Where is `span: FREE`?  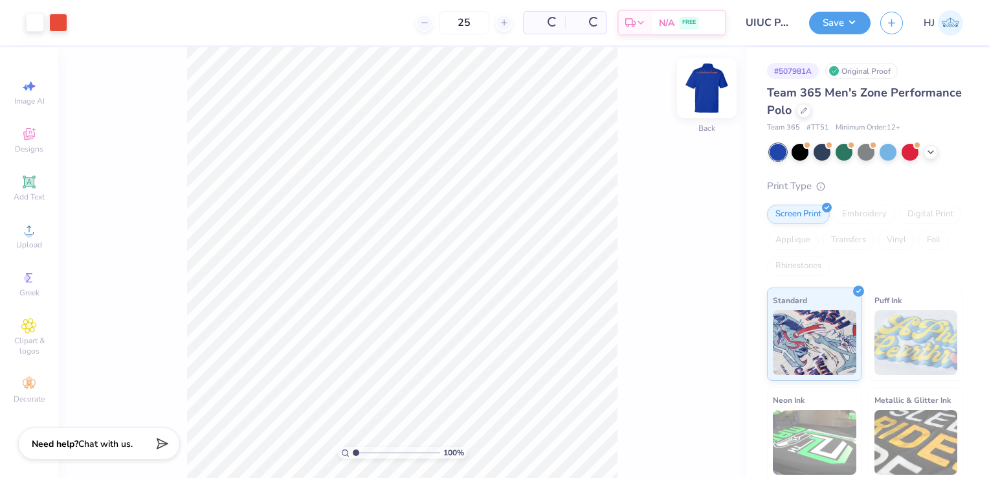
span: FREE is located at coordinates (689, 23).